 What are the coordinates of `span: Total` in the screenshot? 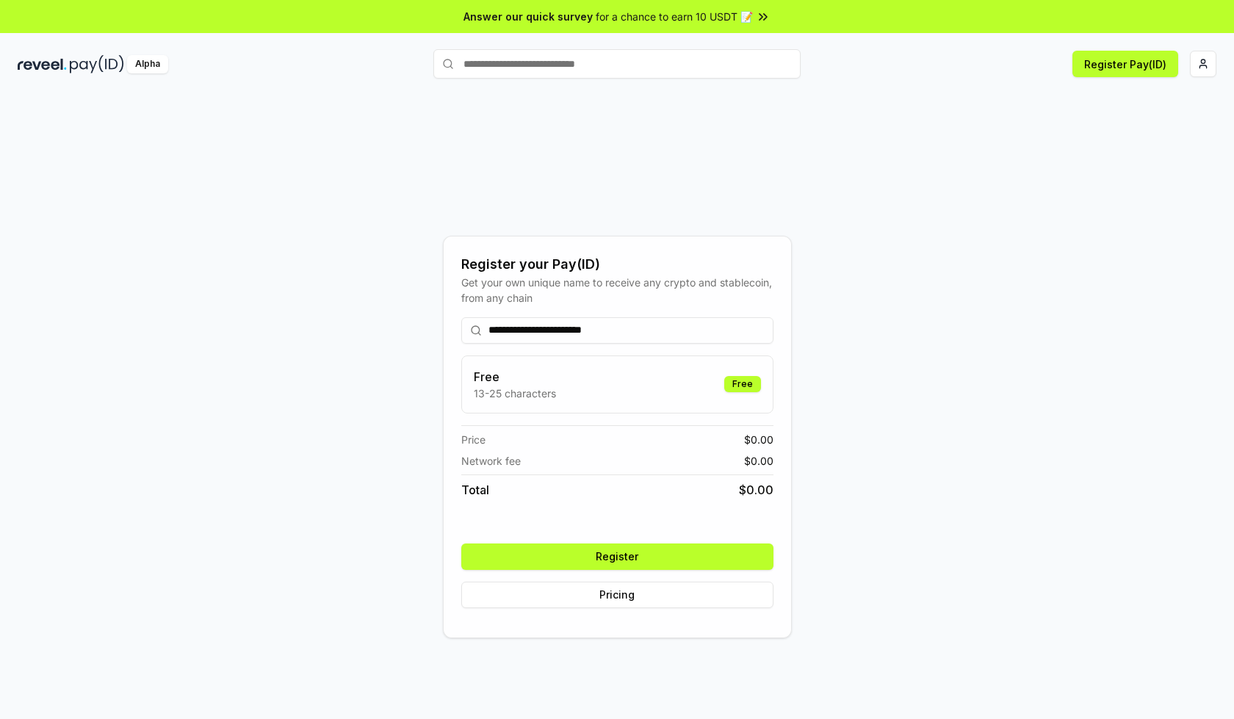 It's located at (475, 490).